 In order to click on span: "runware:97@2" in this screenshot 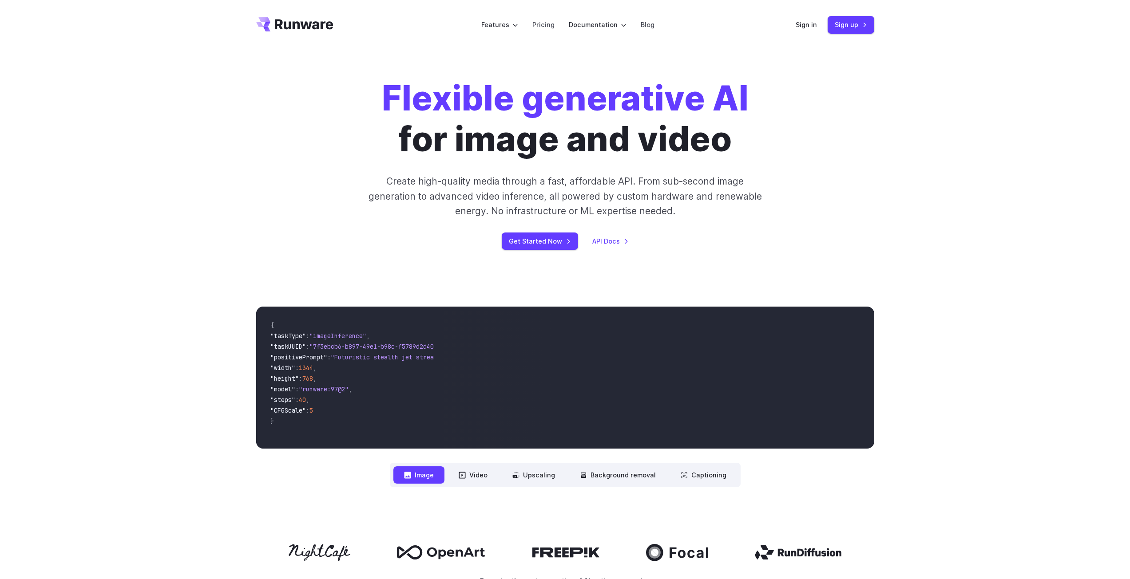, I will do `click(324, 389)`.